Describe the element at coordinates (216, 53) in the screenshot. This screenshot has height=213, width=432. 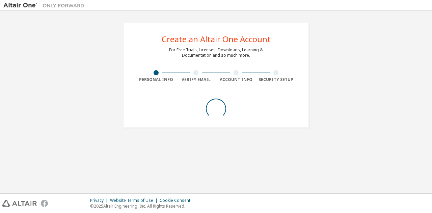
I see `div: For Free Trials, Licenses, Downloads, Learning & Documentation and so much more.` at that location.